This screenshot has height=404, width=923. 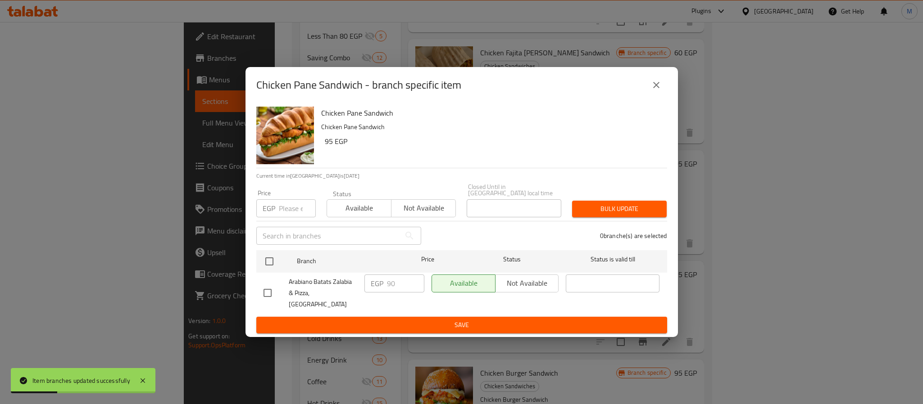 What do you see at coordinates (462, 325) in the screenshot?
I see `span: Save` at bounding box center [462, 325].